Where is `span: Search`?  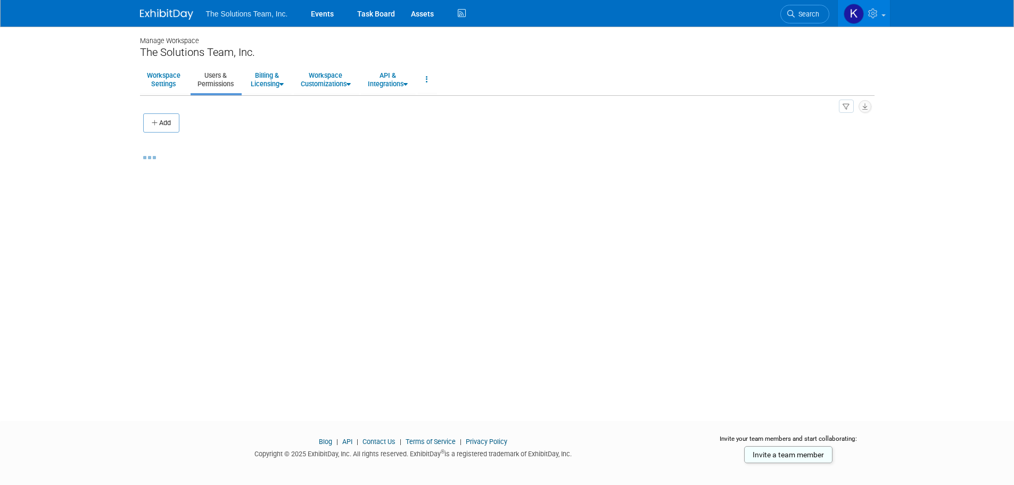
span: Search is located at coordinates (807, 14).